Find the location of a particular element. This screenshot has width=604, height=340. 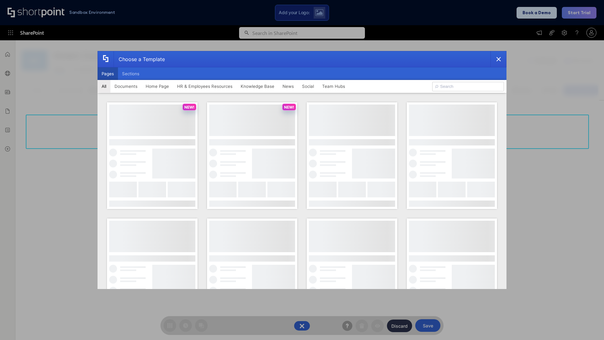

button: Team Hubs is located at coordinates (334, 86).